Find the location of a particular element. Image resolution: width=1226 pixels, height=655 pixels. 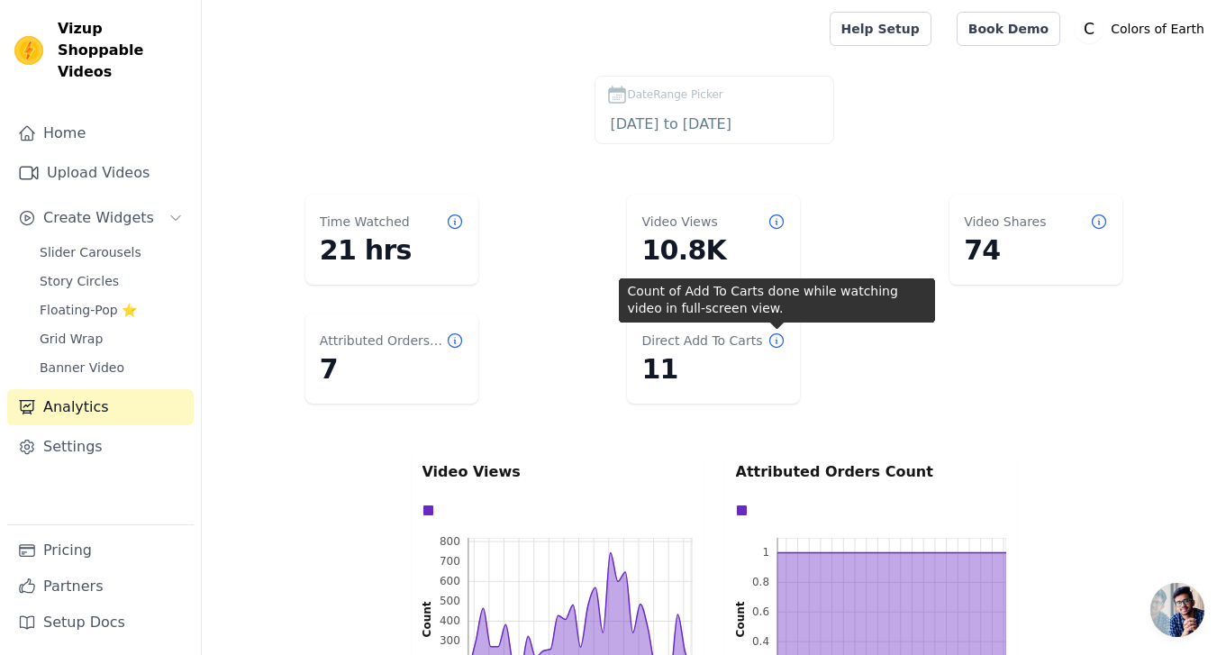

text: 0.6 is located at coordinates (759, 611).